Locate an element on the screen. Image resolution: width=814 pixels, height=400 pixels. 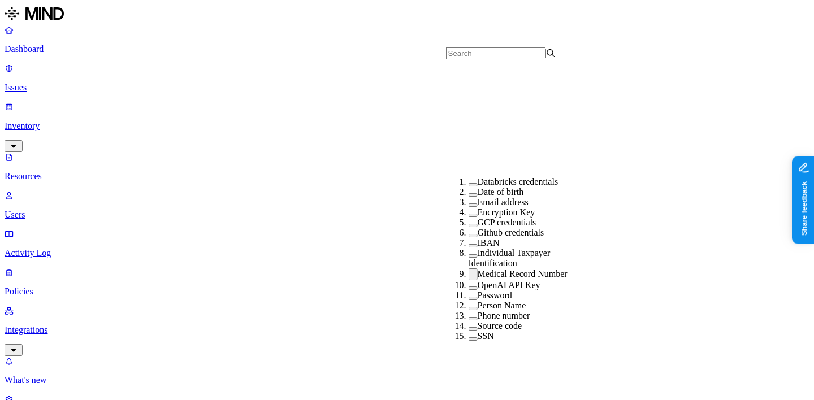
label: SSN is located at coordinates (486, 336).